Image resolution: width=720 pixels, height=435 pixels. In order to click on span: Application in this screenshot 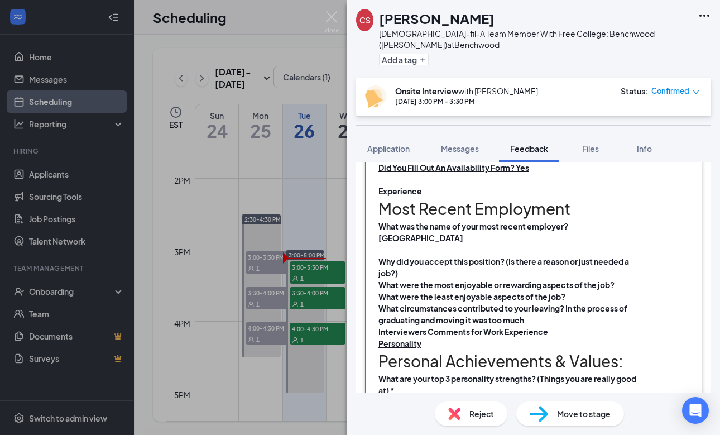, I will do `click(389, 148)`.